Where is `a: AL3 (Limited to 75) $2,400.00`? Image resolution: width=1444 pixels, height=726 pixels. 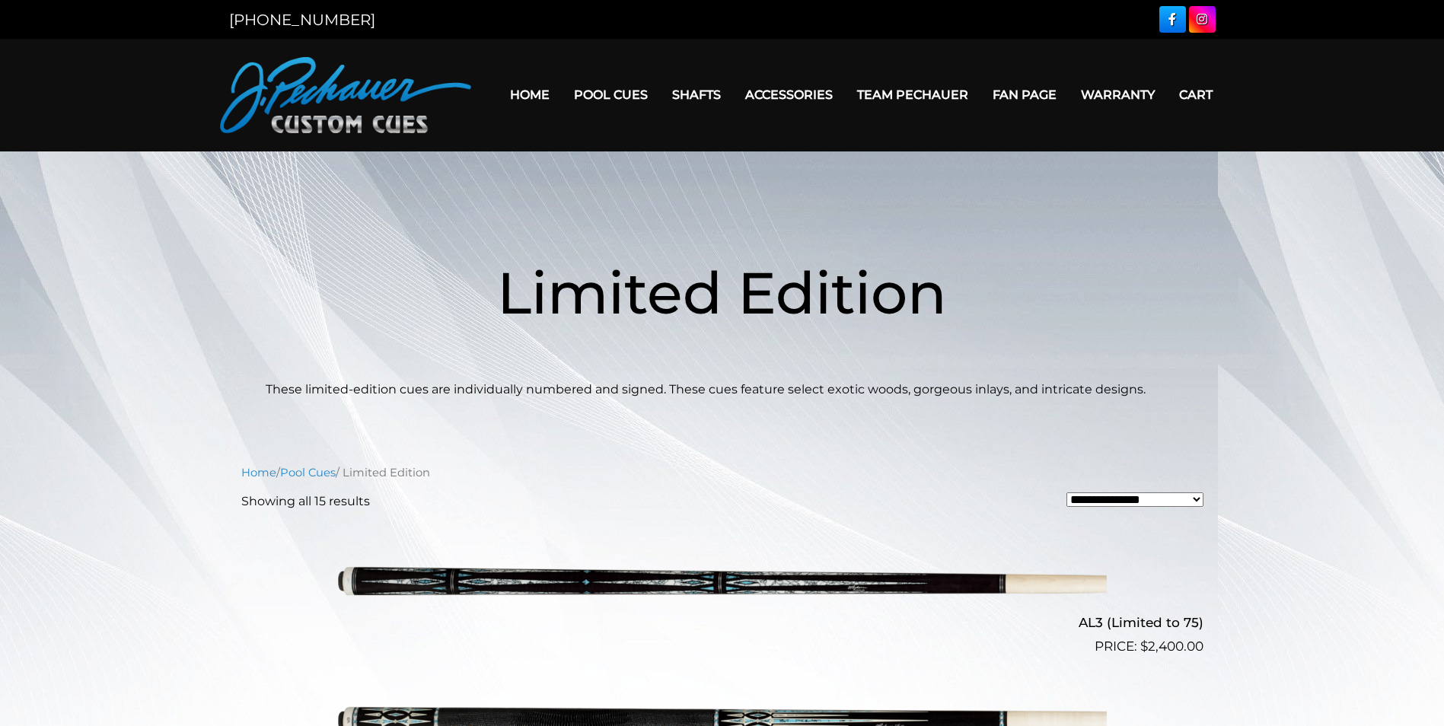
a: AL3 (Limited to 75) $2,400.00 is located at coordinates (723, 590).